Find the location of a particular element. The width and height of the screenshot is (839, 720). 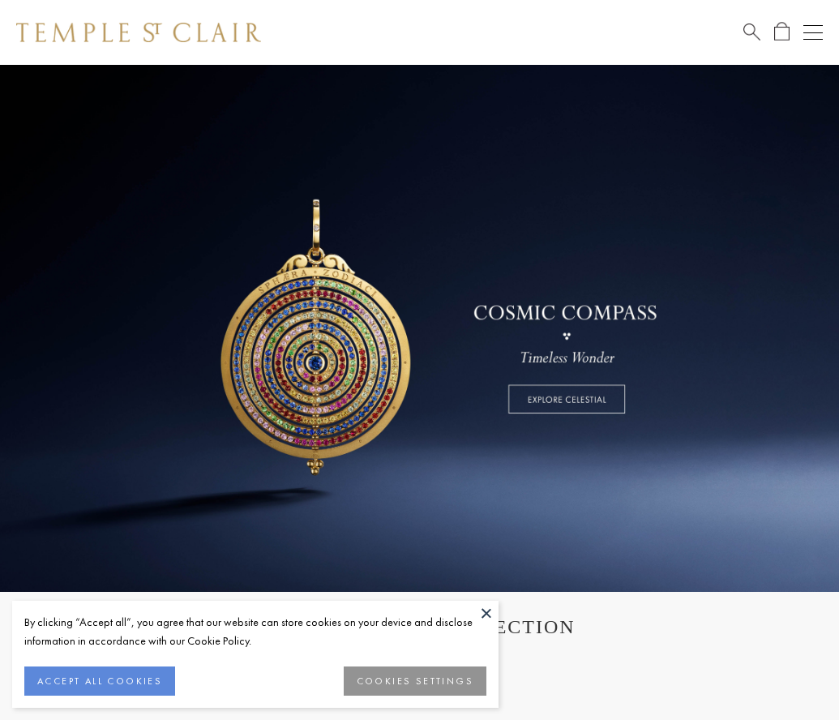

a: Open Shopping Bag is located at coordinates (781, 32).